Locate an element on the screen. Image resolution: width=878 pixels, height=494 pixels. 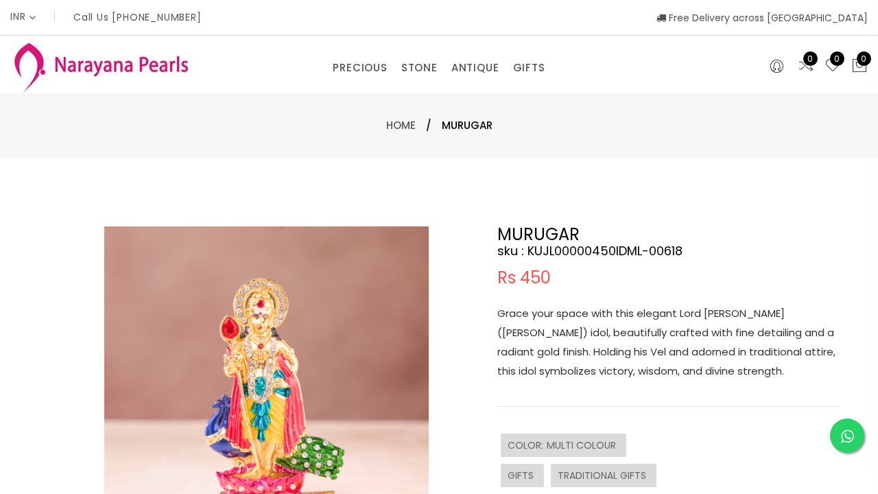
a: GIFTS is located at coordinates (529, 68).